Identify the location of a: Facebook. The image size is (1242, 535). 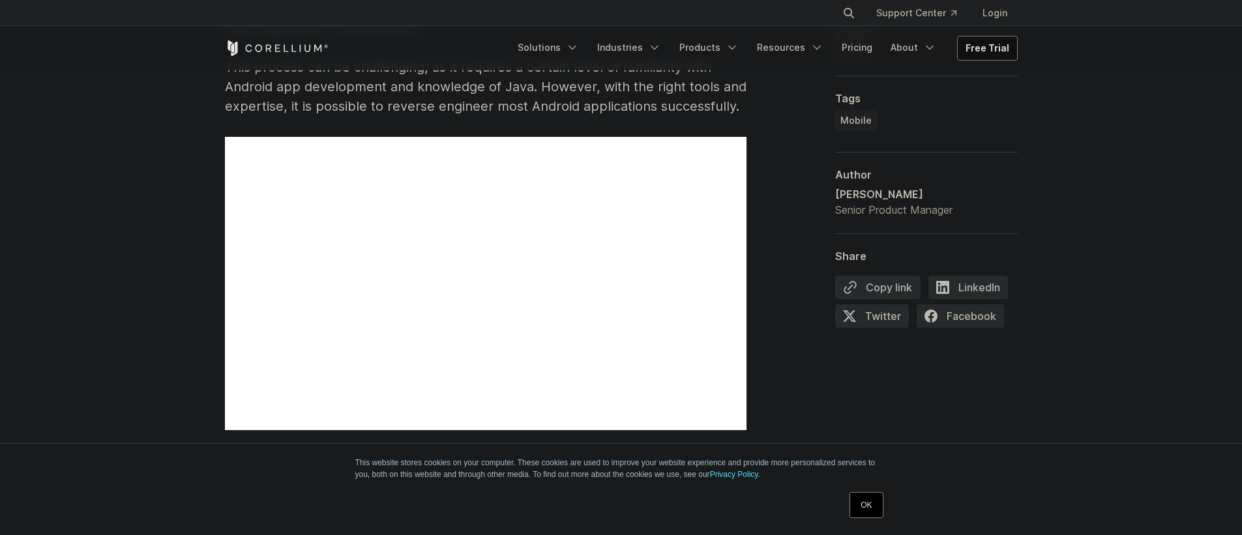
(965, 319).